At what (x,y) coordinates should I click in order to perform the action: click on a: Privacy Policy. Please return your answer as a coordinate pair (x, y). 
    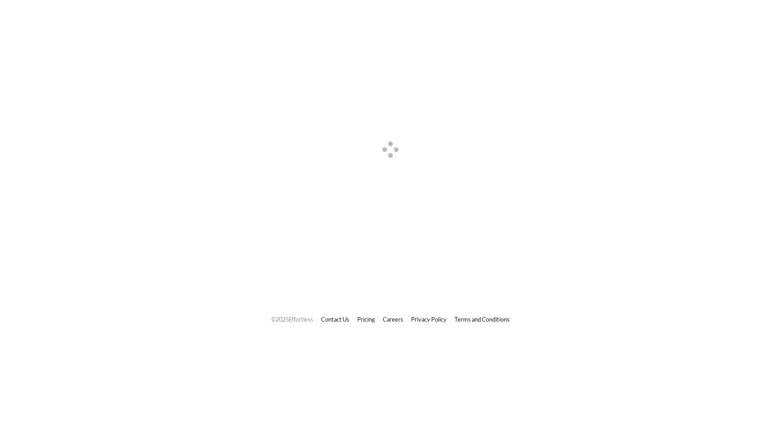
    Looking at the image, I should click on (429, 320).